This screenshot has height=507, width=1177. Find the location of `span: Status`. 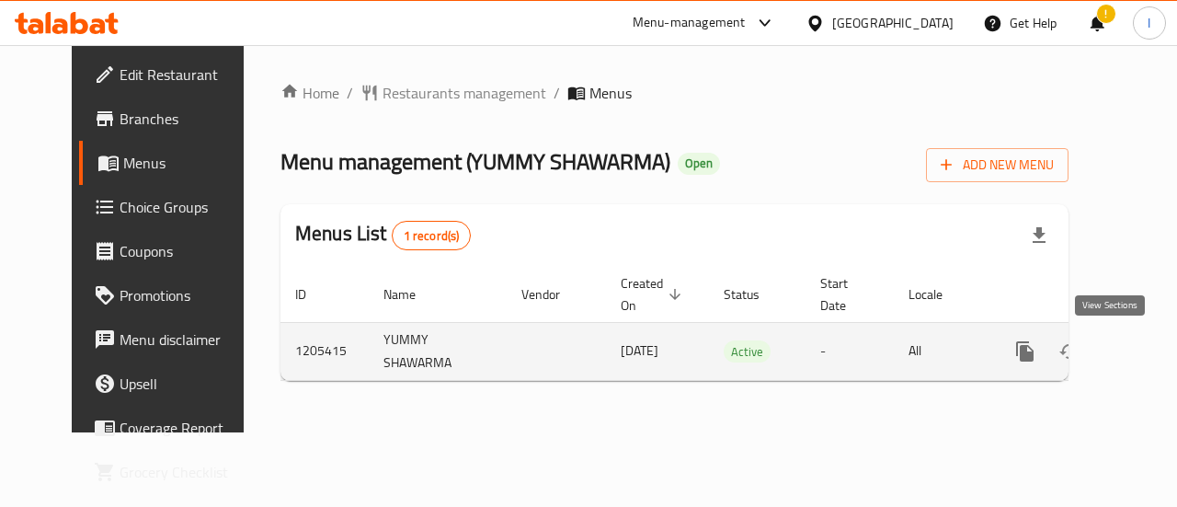

span: Status is located at coordinates (753, 294).